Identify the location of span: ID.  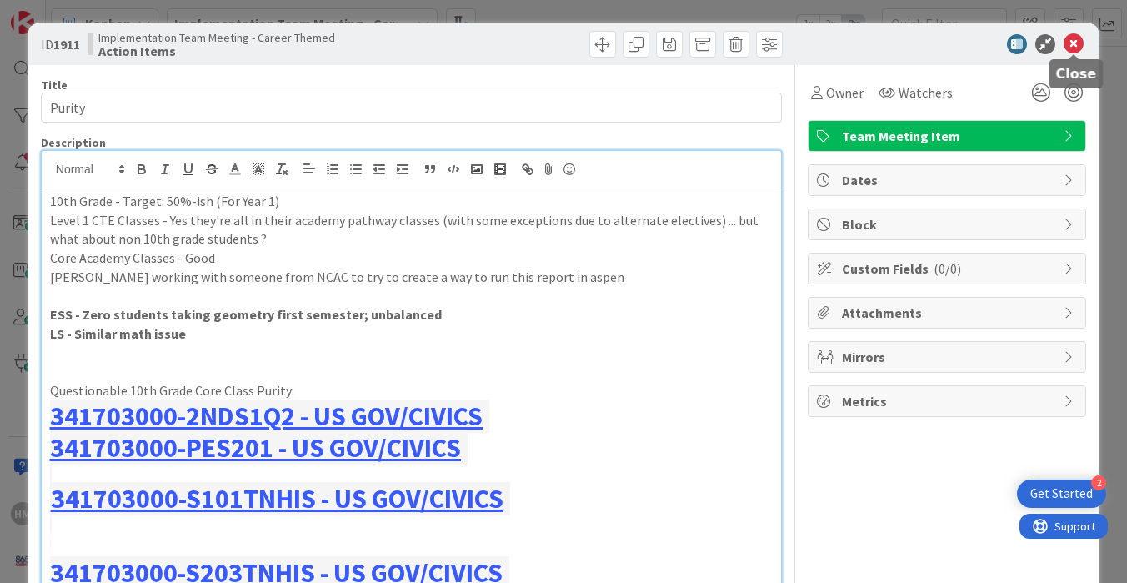
(60, 44).